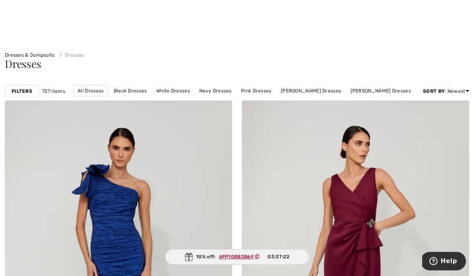 Image resolution: width=474 pixels, height=276 pixels. Describe the element at coordinates (223, 102) in the screenshot. I see `a: Long Dresses` at that location.